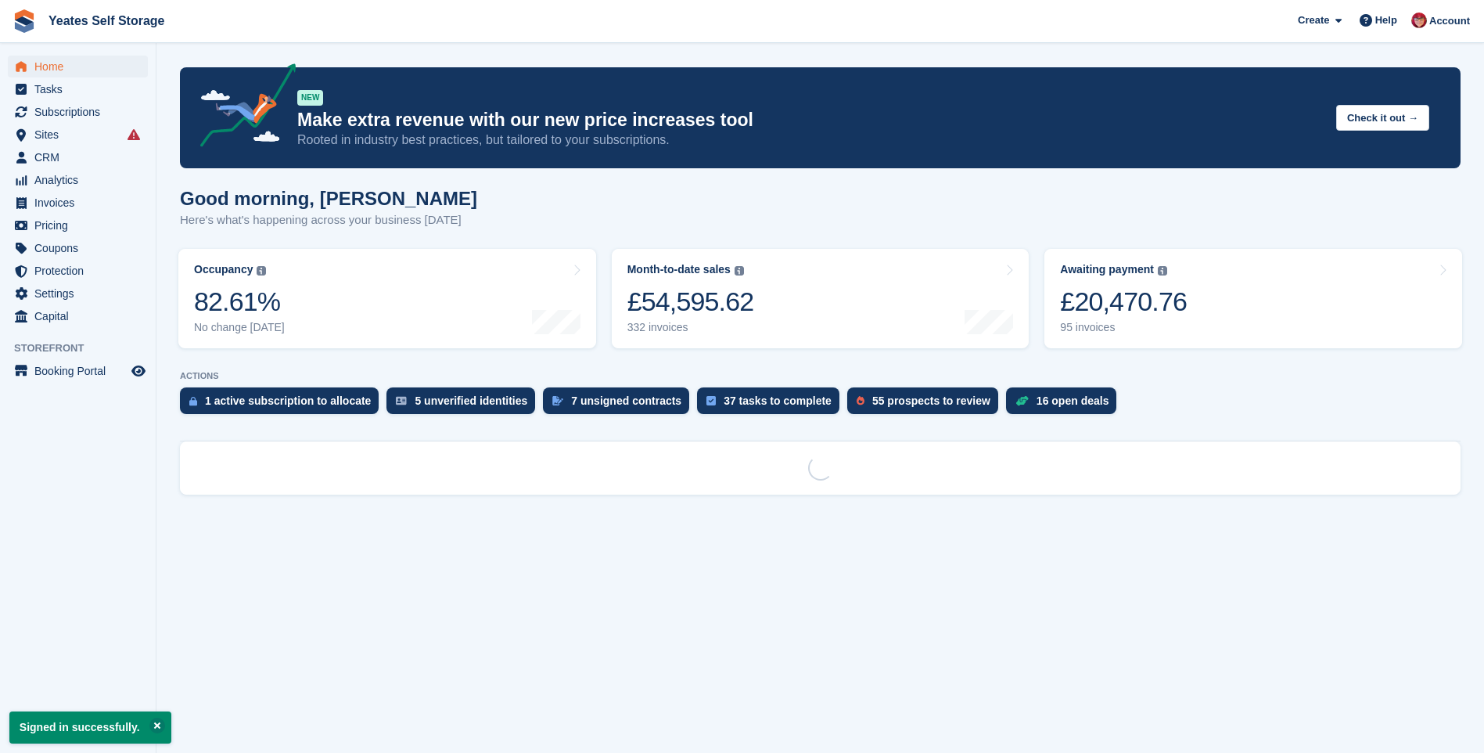 The height and width of the screenshot is (753, 1484). I want to click on a: 37 tasks to complete, so click(772, 404).